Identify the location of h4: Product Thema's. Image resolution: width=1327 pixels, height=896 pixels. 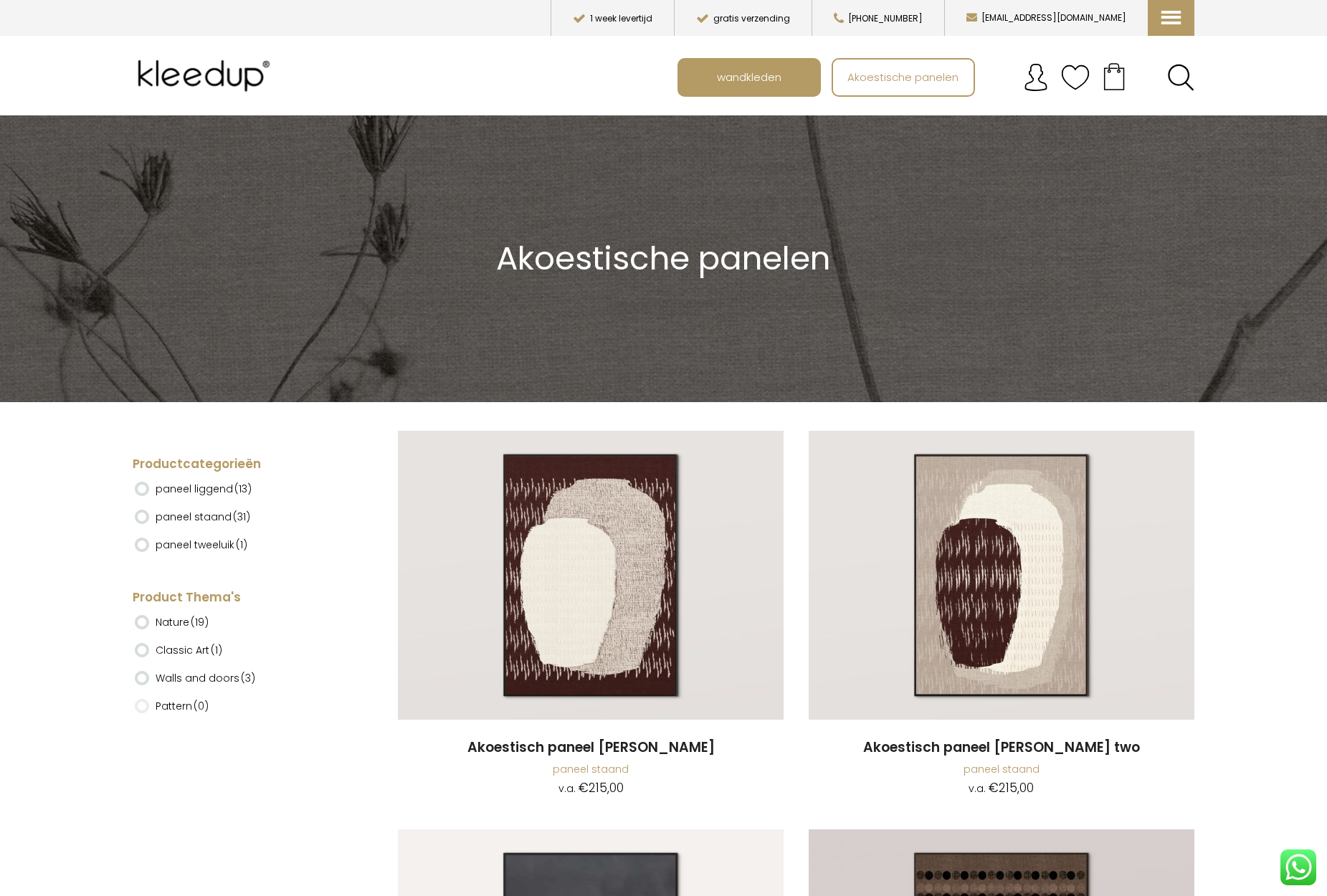
(239, 598).